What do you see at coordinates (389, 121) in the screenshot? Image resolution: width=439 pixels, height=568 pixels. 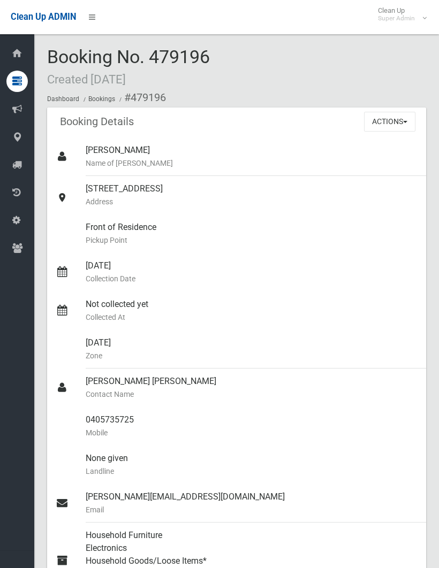 I see `button: Actions` at bounding box center [389, 121].